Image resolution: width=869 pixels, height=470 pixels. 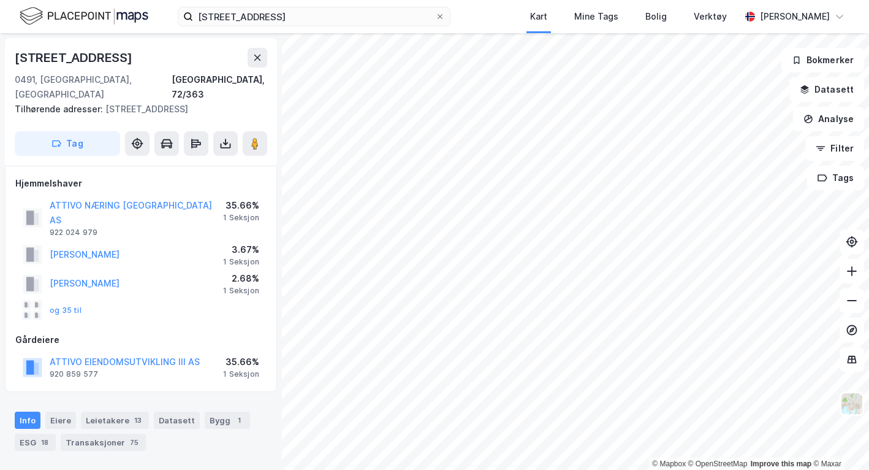 What do you see at coordinates (115, 420) in the screenshot?
I see `div: Leietakere` at bounding box center [115, 420].